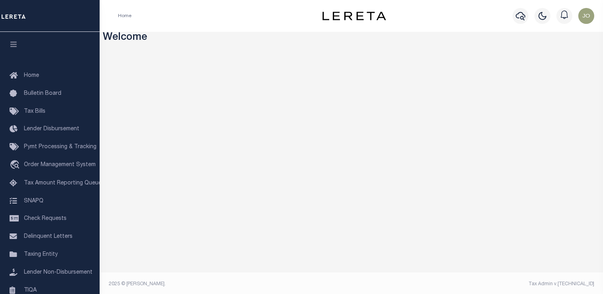 The image size is (603, 294). Describe the element at coordinates (41, 255) in the screenshot. I see `span: Taxing Entity` at that location.